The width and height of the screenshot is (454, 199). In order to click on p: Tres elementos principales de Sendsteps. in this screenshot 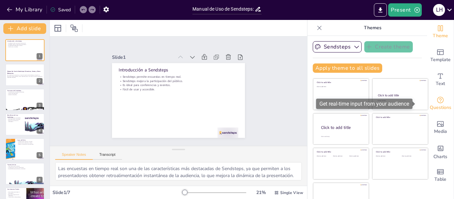, I will do `click(25, 92)`.